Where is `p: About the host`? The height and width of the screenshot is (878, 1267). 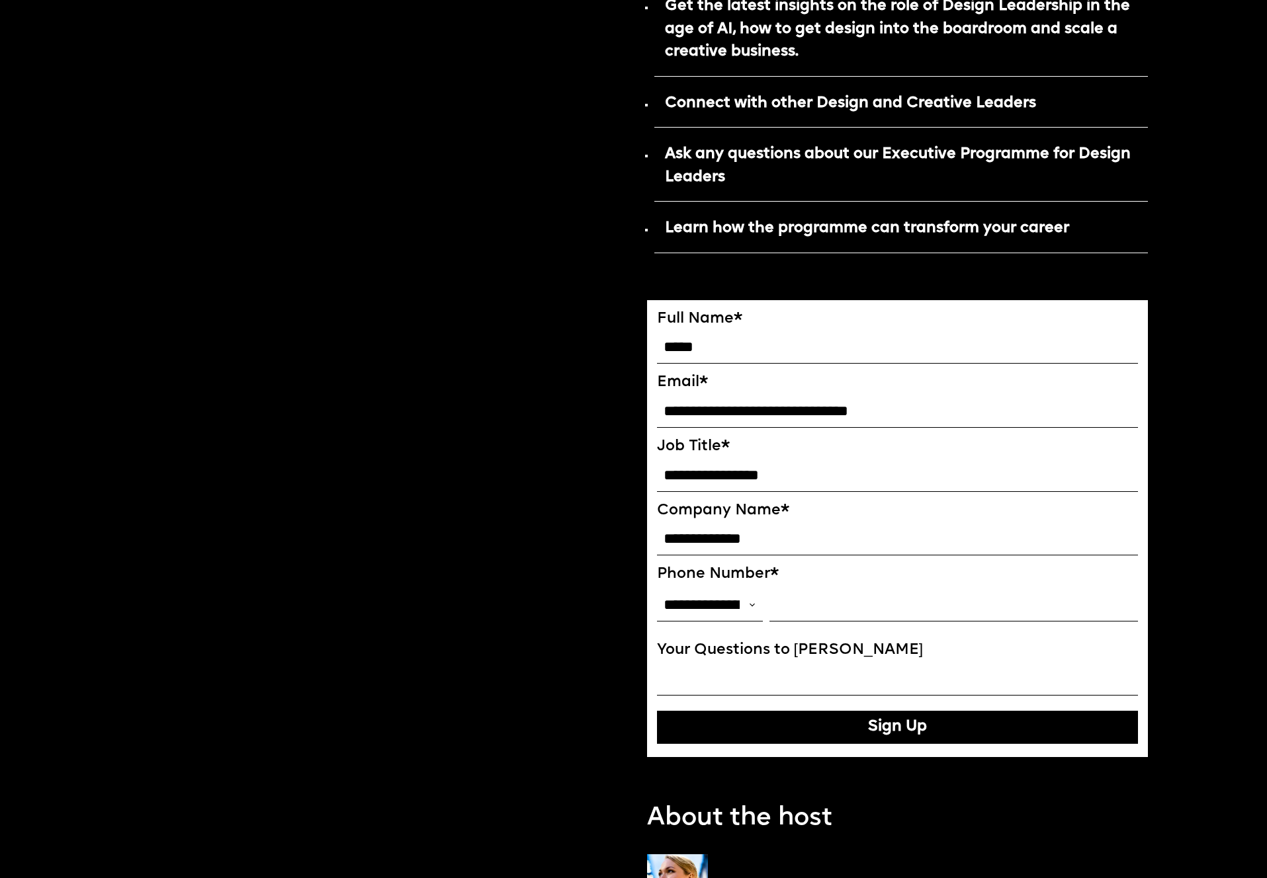
p: About the host is located at coordinates (740, 819).